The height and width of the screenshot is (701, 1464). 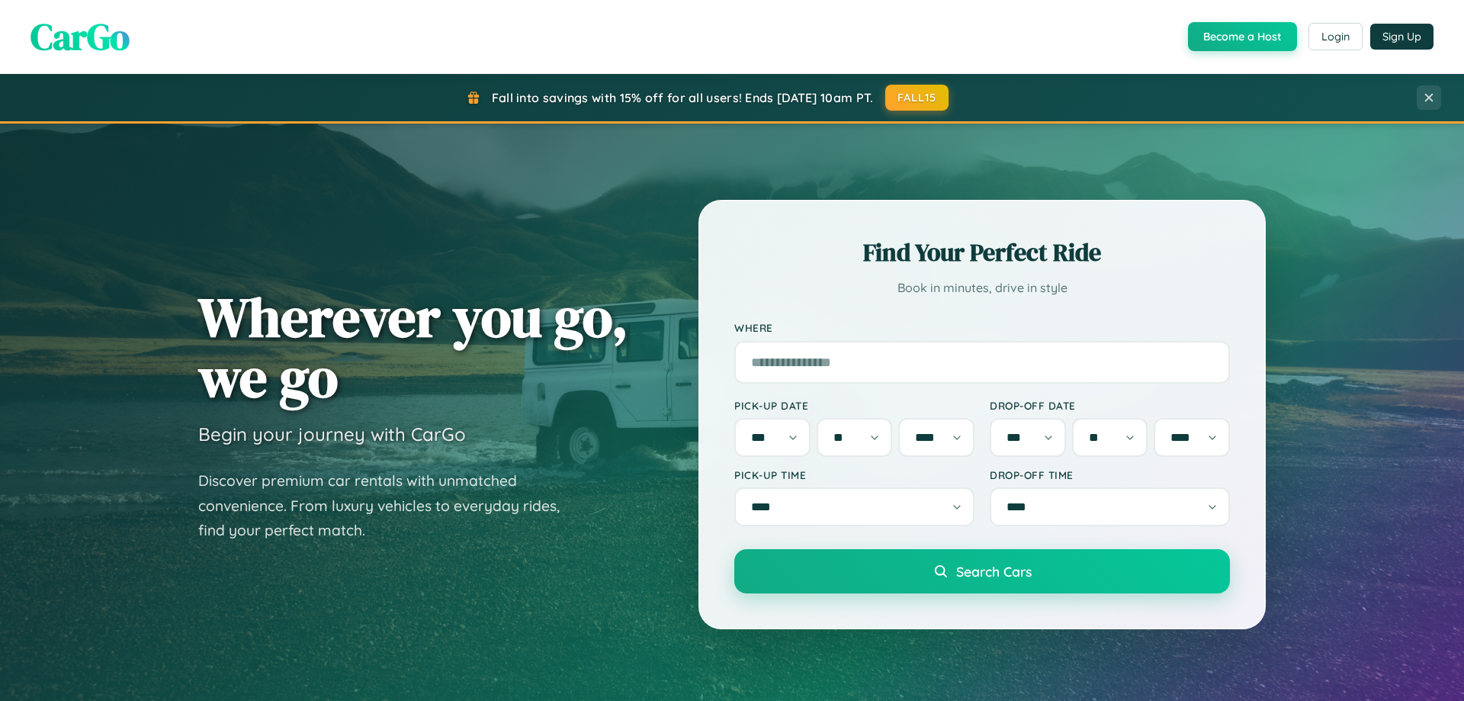 I want to click on p: Discover premium car rentals with unmatched convenience. From luxury vehicles to everyday rides, ..., so click(x=389, y=505).